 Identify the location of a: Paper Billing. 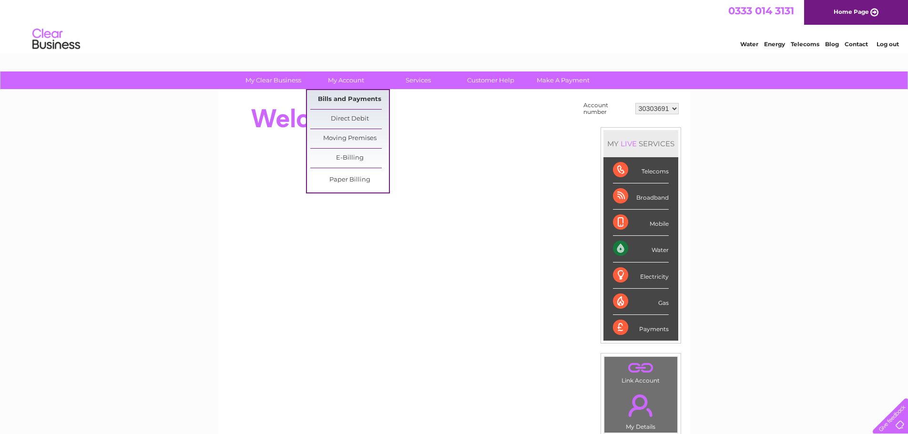
(350, 180).